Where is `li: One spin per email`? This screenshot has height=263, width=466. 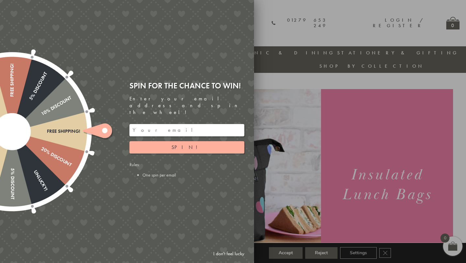 li: One spin per email is located at coordinates (193, 175).